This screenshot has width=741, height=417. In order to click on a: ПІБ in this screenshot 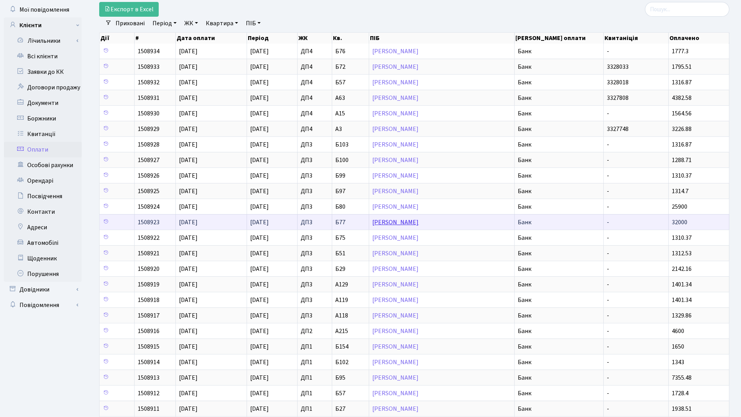, I will do `click(253, 23)`.